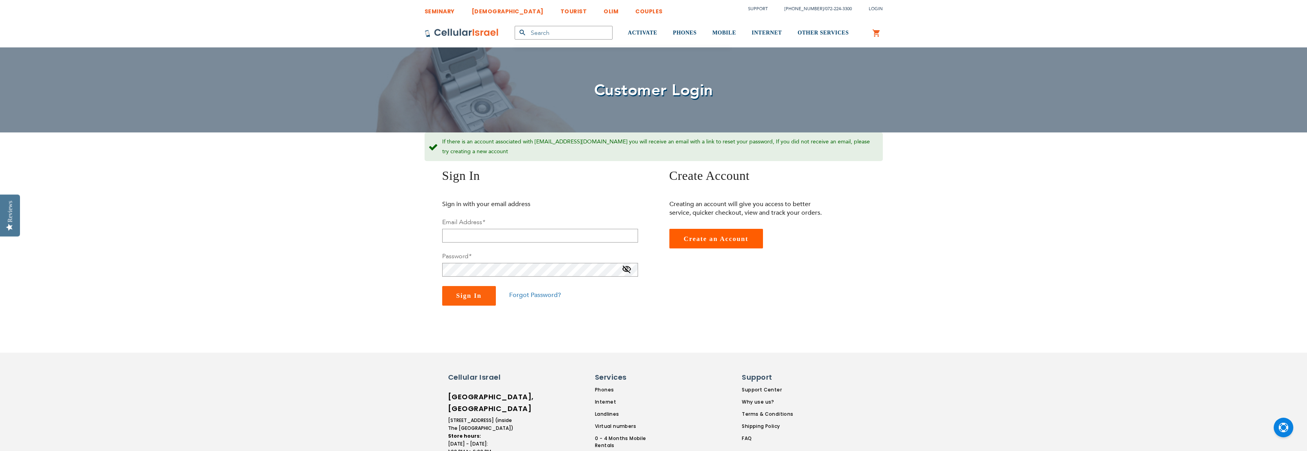 The height and width of the screenshot is (451, 1307). What do you see at coordinates (574, 9) in the screenshot?
I see `a: TOURIST` at bounding box center [574, 9].